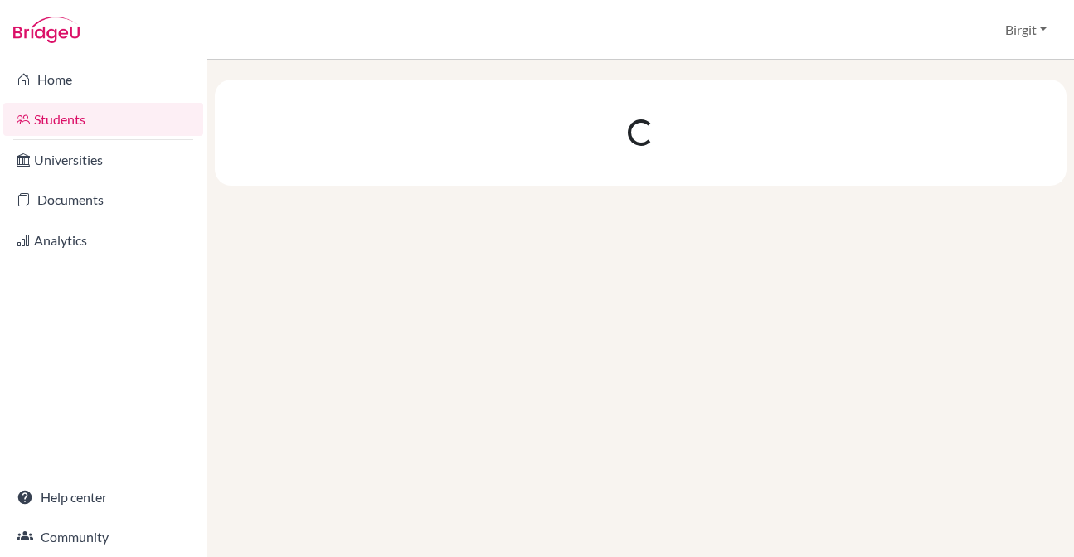 The height and width of the screenshot is (557, 1074). What do you see at coordinates (103, 80) in the screenshot?
I see `a: Home` at bounding box center [103, 80].